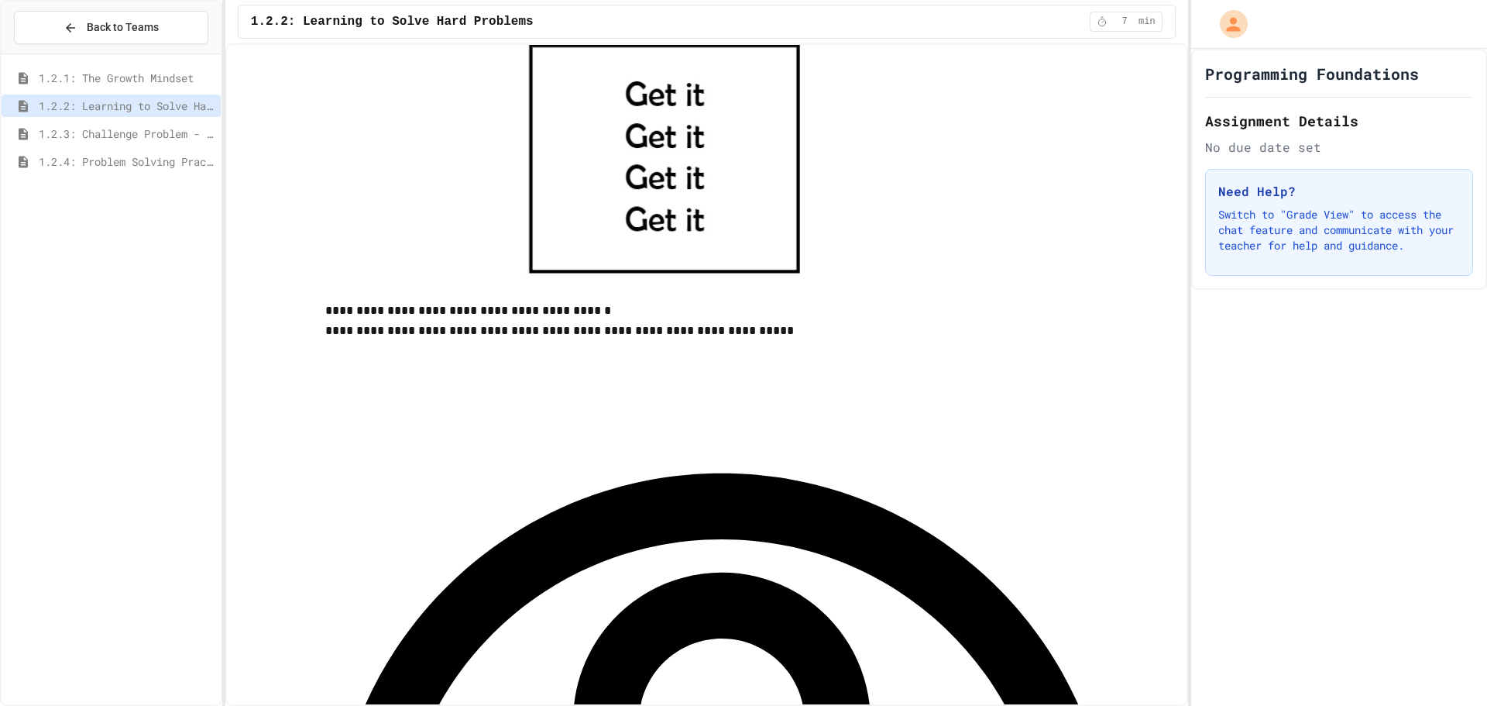 The height and width of the screenshot is (706, 1487). What do you see at coordinates (1339, 230) in the screenshot?
I see `p: Switch to "Grade View" to access the chat feature and communicate with your teacher for help and ...` at bounding box center [1339, 230].